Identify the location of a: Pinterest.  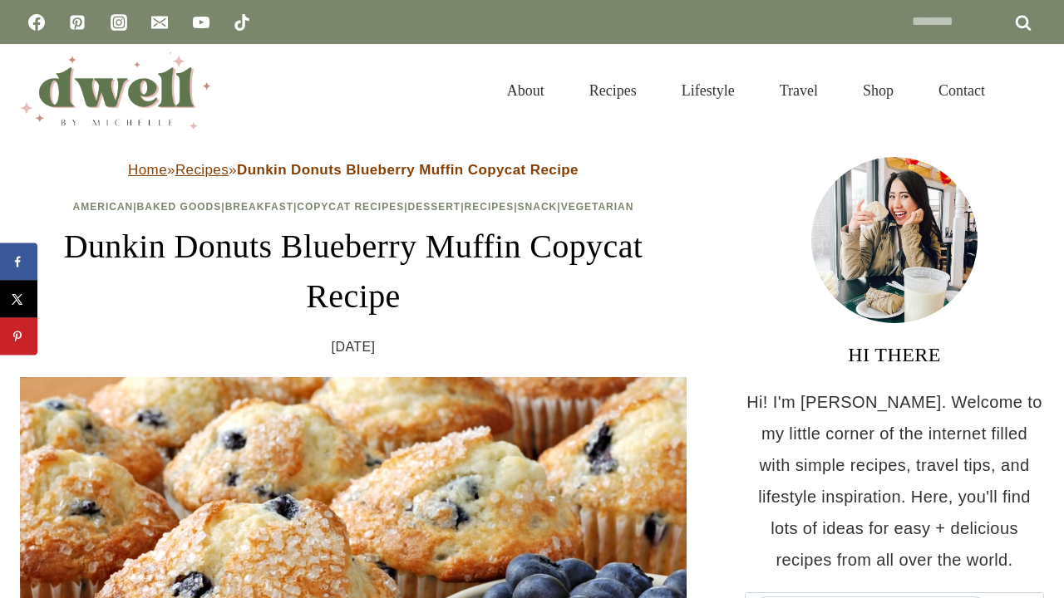
(77, 22).